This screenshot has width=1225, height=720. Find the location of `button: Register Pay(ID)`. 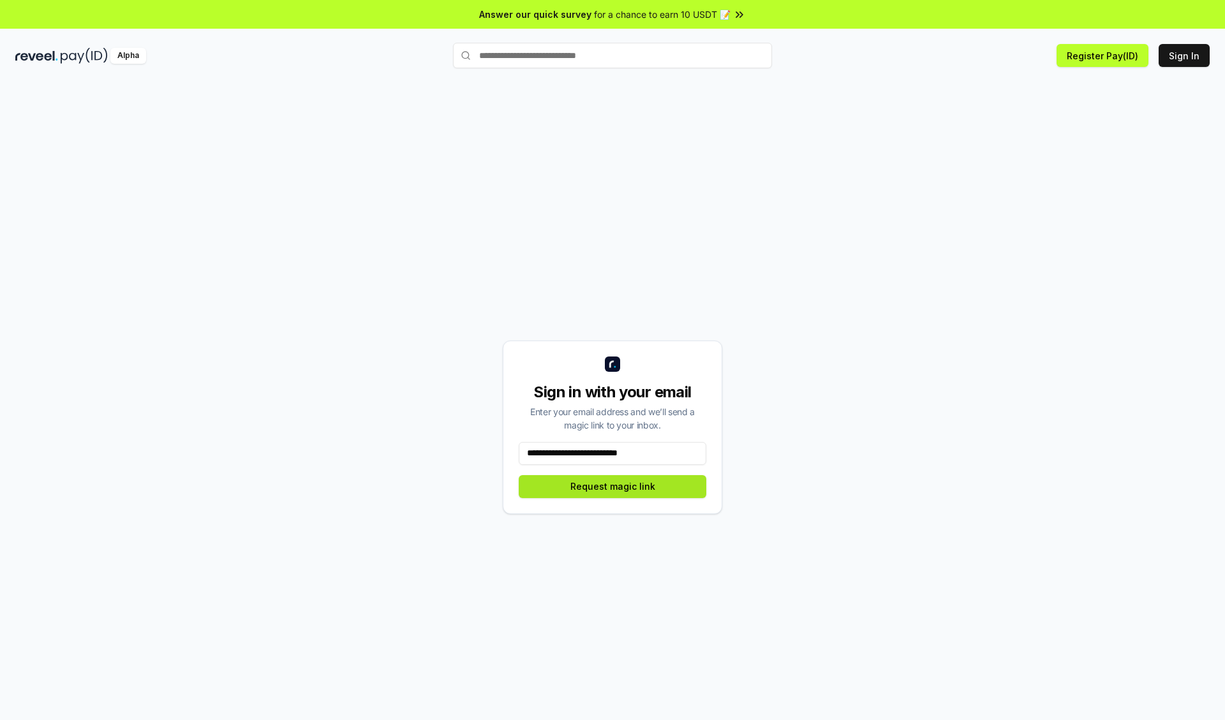

button: Register Pay(ID) is located at coordinates (1103, 56).